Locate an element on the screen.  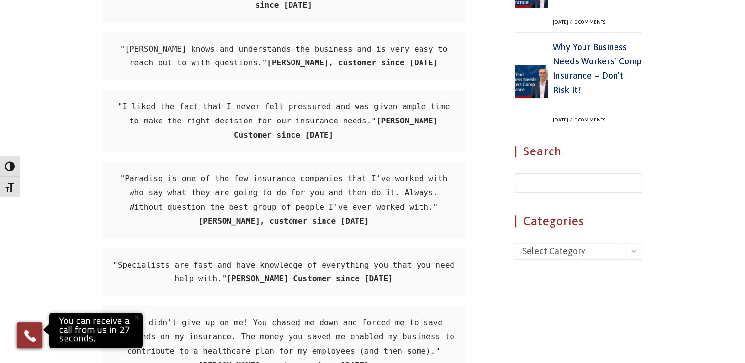
button: Close is located at coordinates (136, 318).